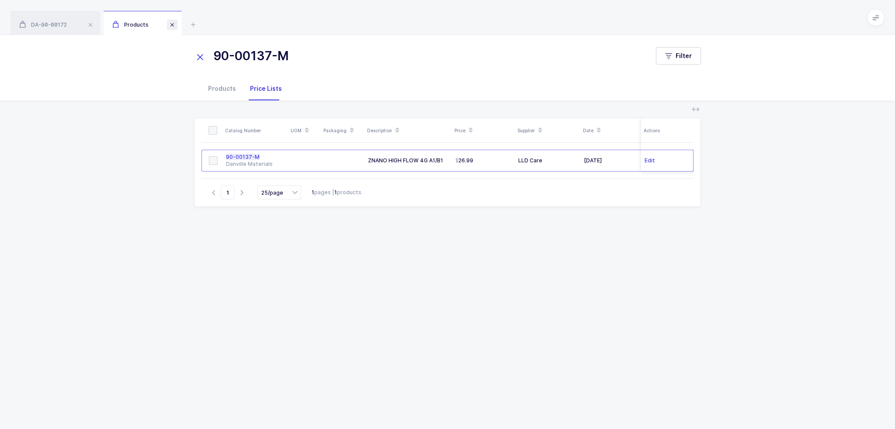 This screenshot has width=895, height=429. What do you see at coordinates (242, 157) in the screenshot?
I see `span: 90-00137-M` at bounding box center [242, 157].